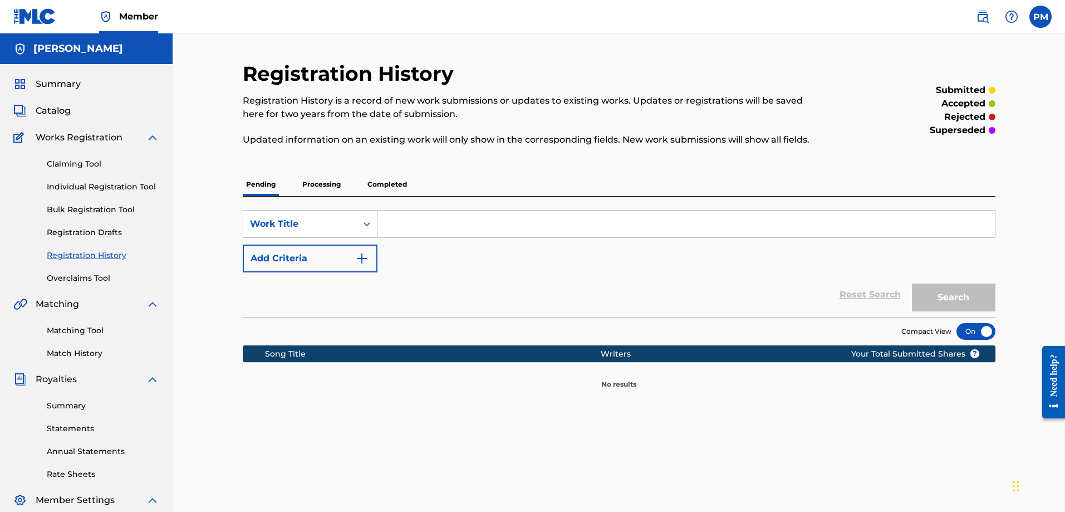 This screenshot has height=512, width=1065. What do you see at coordinates (310, 258) in the screenshot?
I see `button: Add Criteria` at bounding box center [310, 258].